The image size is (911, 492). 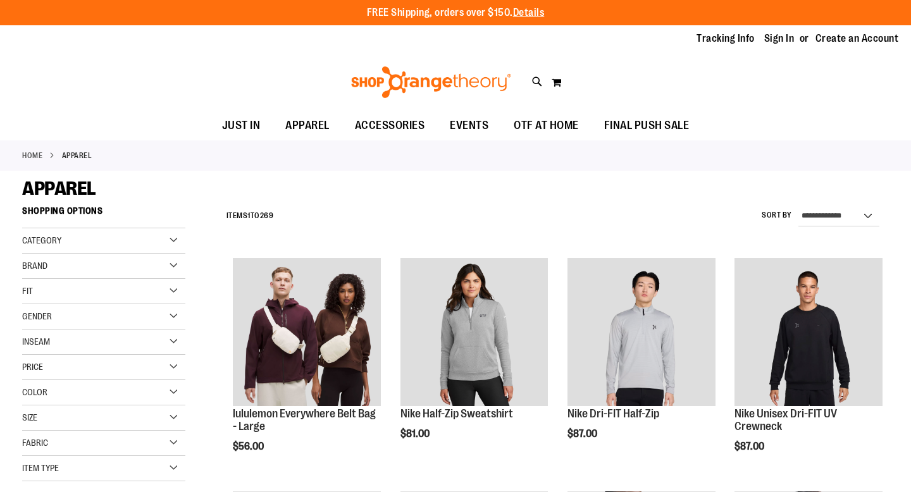 What do you see at coordinates (776, 215) in the screenshot?
I see `label: Sort By` at bounding box center [776, 215].